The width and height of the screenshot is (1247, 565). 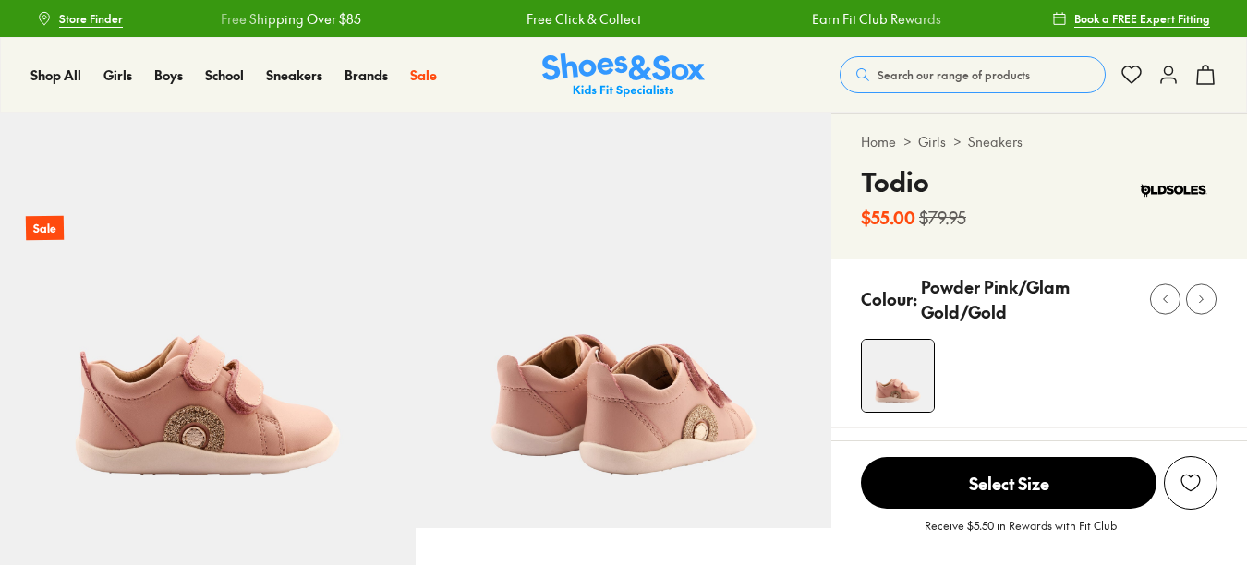 What do you see at coordinates (79, 18) in the screenshot?
I see `a: Store Finder` at bounding box center [79, 18].